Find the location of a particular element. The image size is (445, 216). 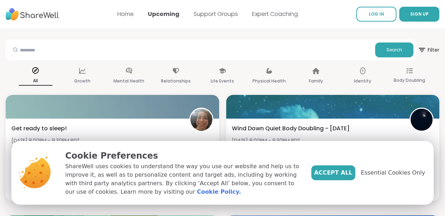

span: Filter is located at coordinates (428, 50).